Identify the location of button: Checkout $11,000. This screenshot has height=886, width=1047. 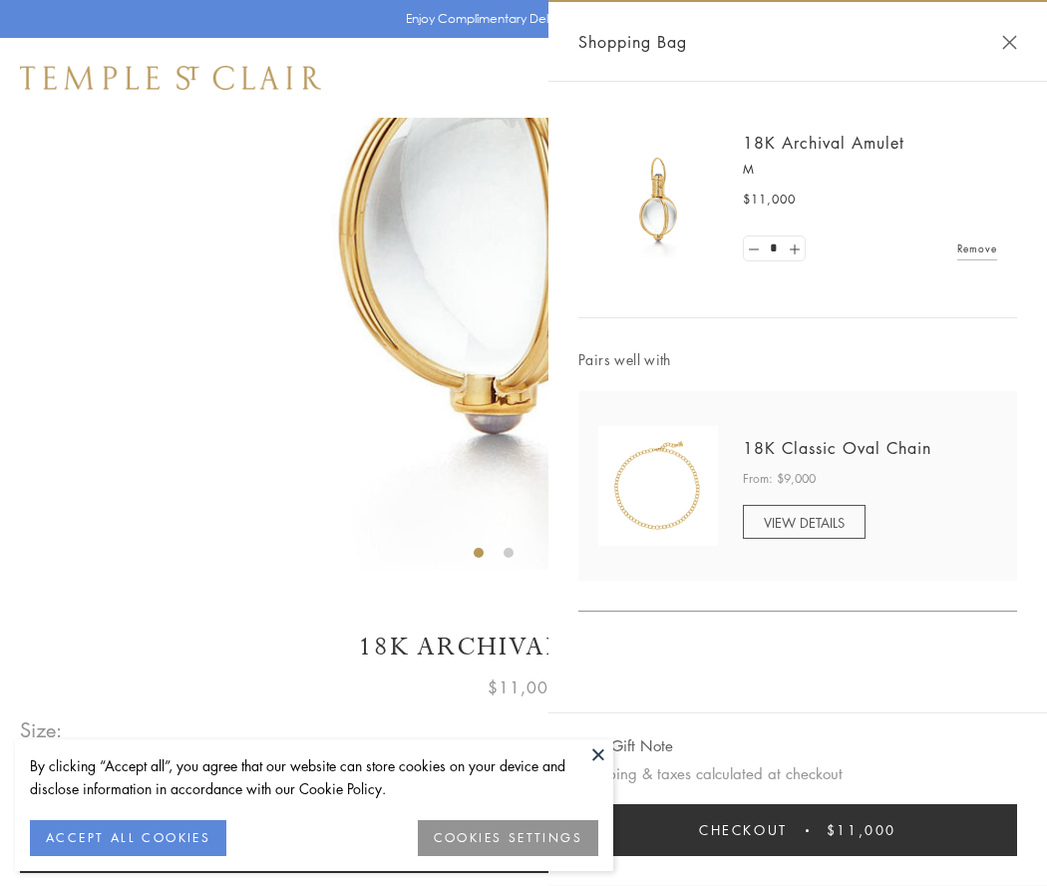
(798, 830).